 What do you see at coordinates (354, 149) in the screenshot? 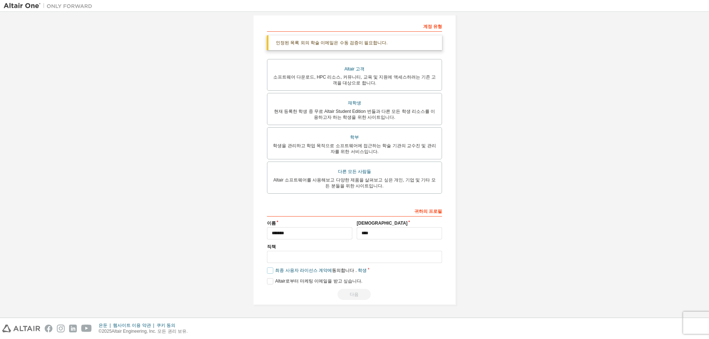
I see `font: 학생을 관리하고 학업 목적으로 소프트웨어에 접근하는 학술 기관의 교수진 및 관리자를 위한 서비스입니다.` at bounding box center [354, 149].